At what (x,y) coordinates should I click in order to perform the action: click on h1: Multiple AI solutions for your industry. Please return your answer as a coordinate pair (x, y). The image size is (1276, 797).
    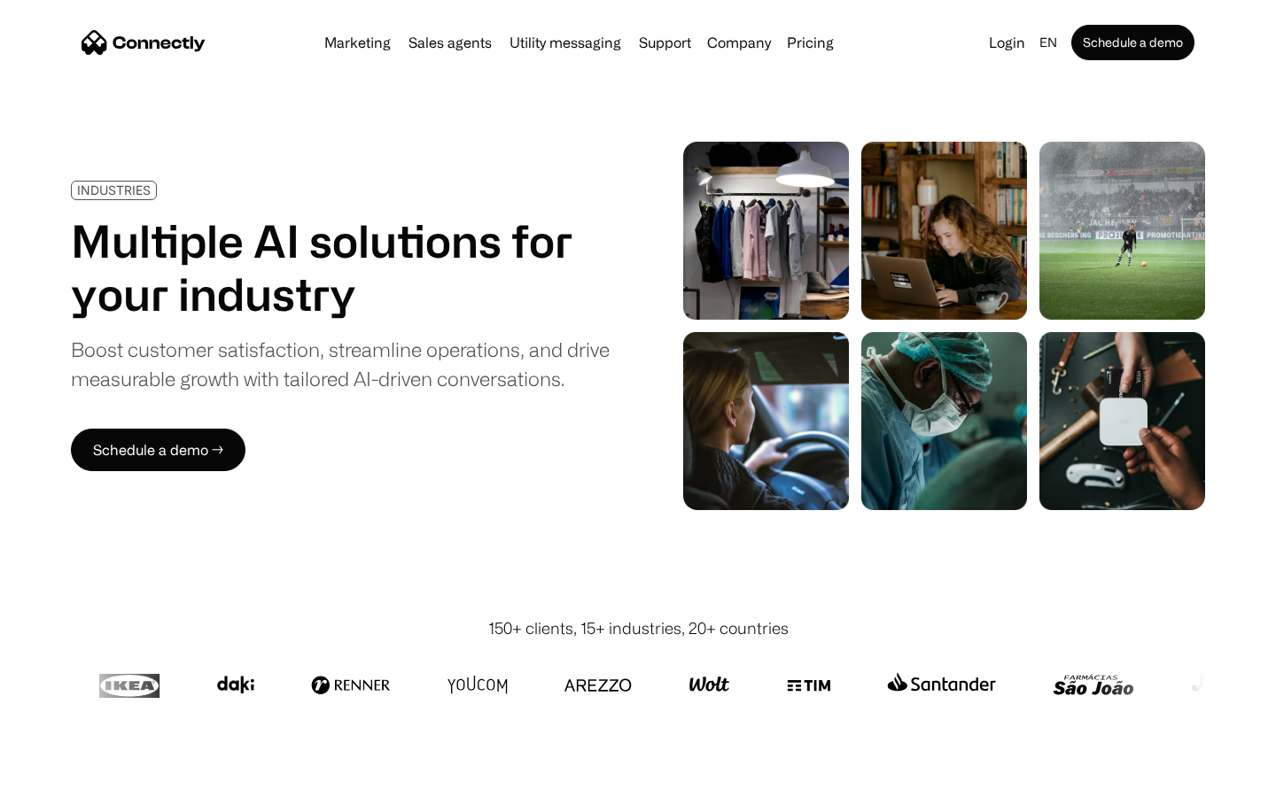
    Looking at the image, I should click on (340, 268).